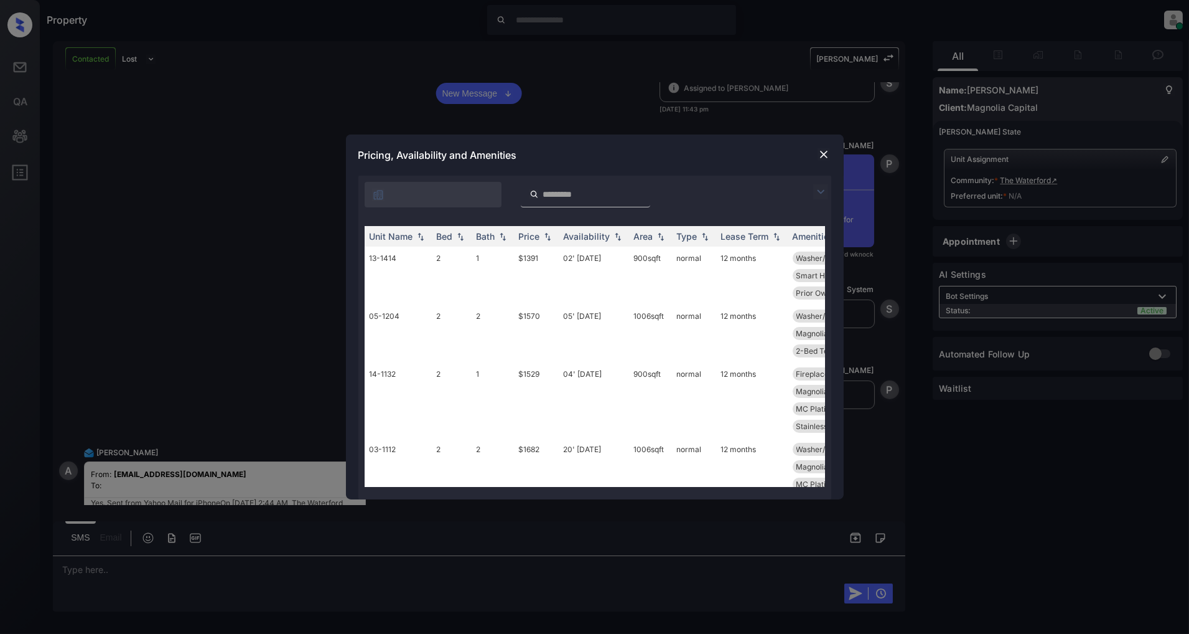 This screenshot has width=1189, height=634. What do you see at coordinates (687, 236) in the screenshot?
I see `div: Type` at bounding box center [687, 236].